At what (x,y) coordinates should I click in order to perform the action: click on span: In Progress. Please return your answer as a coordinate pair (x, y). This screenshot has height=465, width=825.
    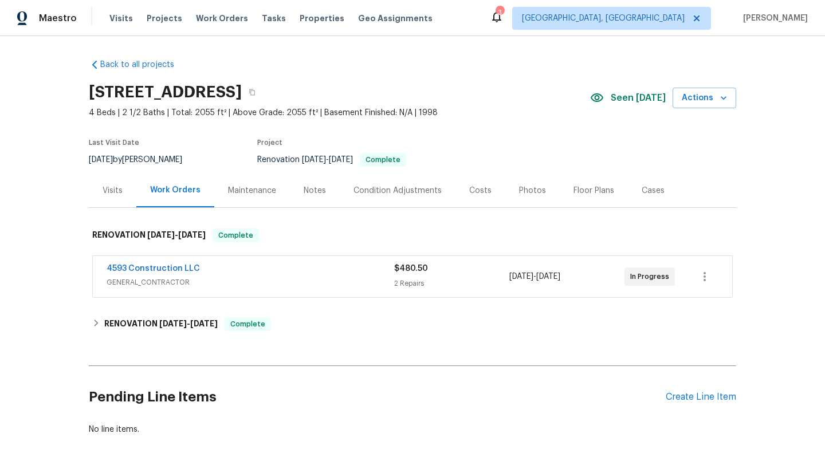
    Looking at the image, I should click on (652, 277).